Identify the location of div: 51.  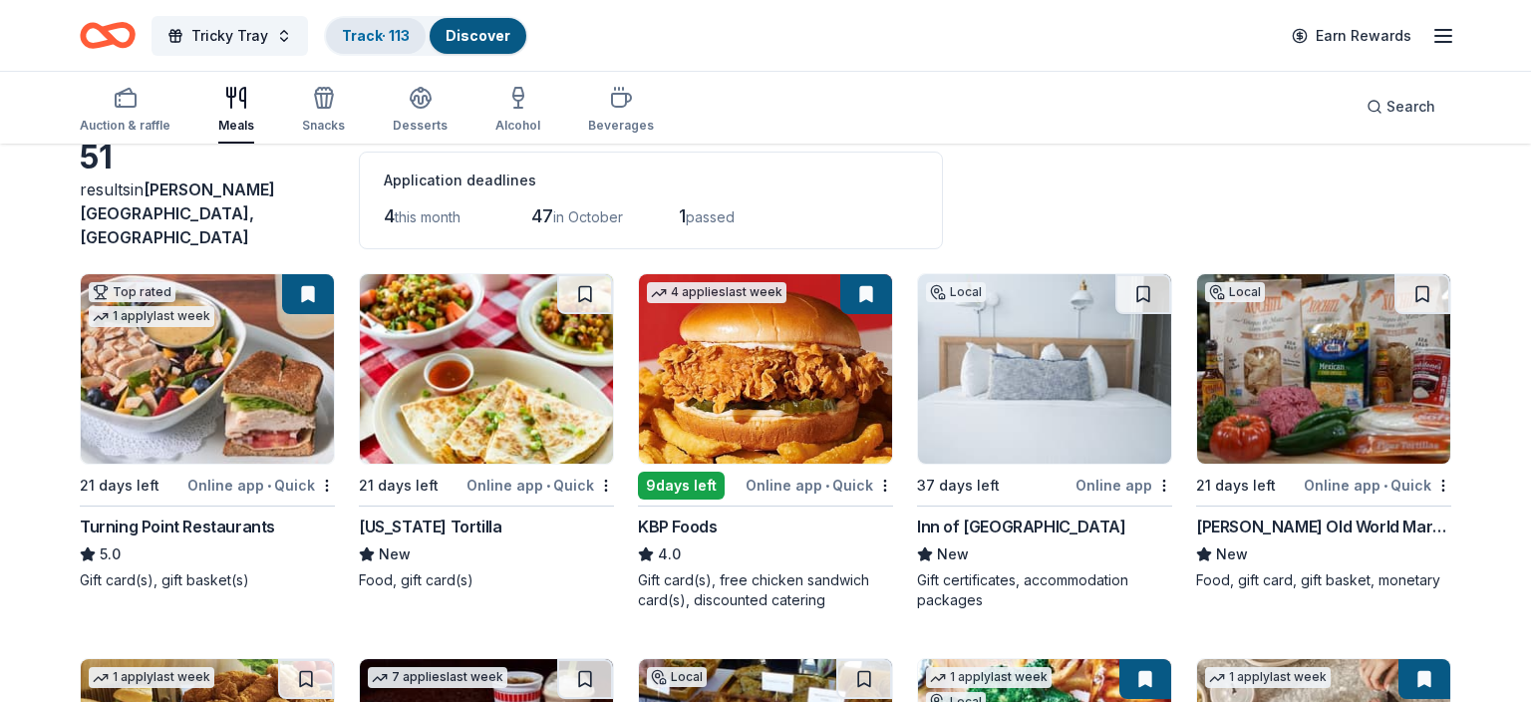
(207, 157).